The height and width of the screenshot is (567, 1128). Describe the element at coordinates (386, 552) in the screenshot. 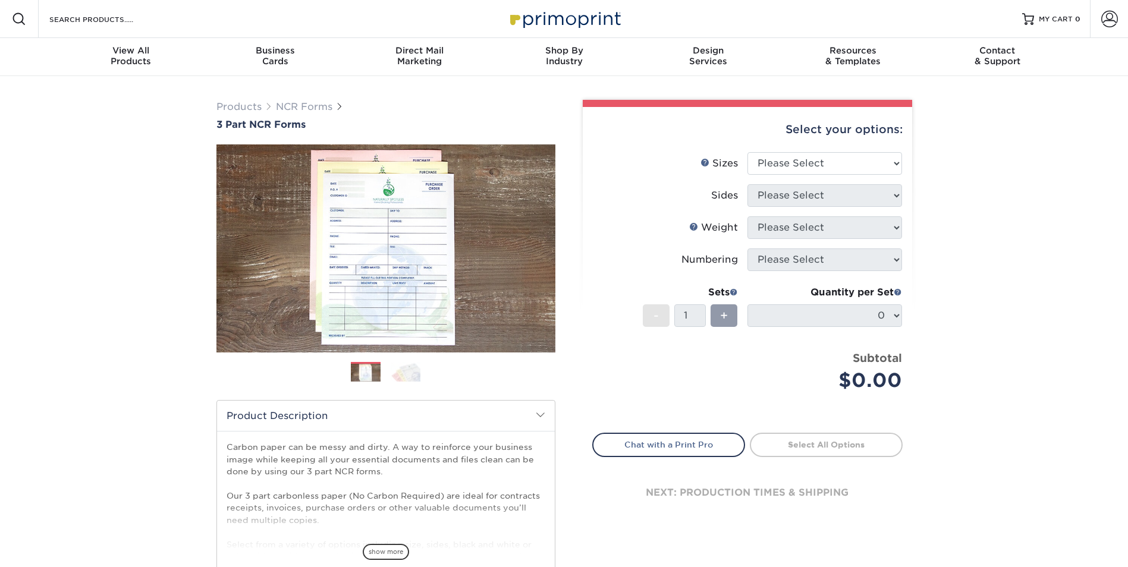

I see `span: show more` at that location.